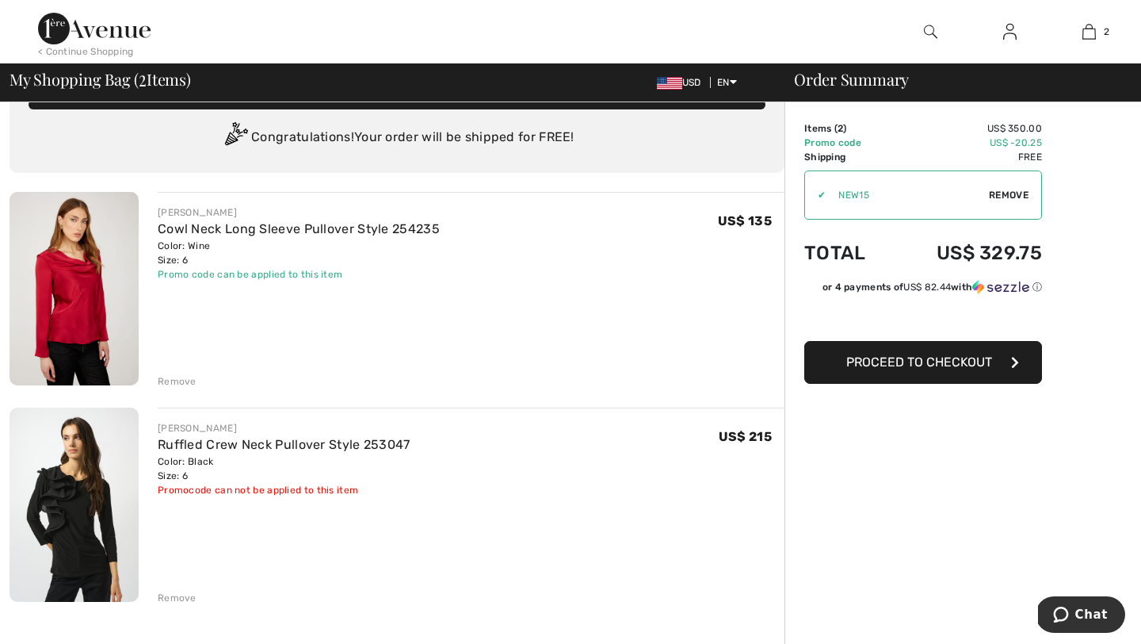 The image size is (1141, 644). I want to click on img: My Info, so click(1010, 32).